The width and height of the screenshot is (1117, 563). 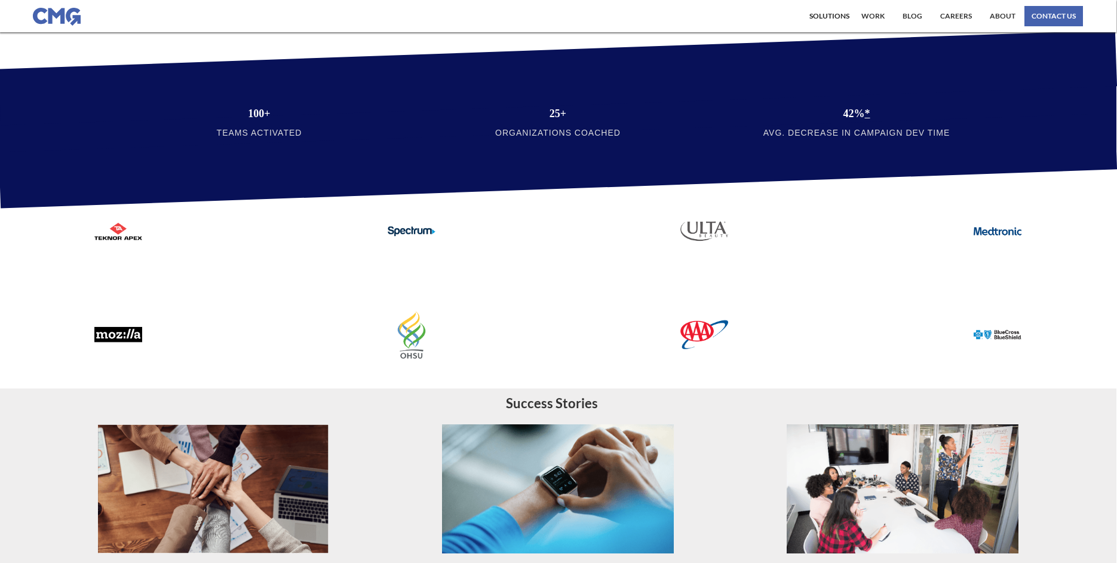 What do you see at coordinates (956, 16) in the screenshot?
I see `a: Careers` at bounding box center [956, 16].